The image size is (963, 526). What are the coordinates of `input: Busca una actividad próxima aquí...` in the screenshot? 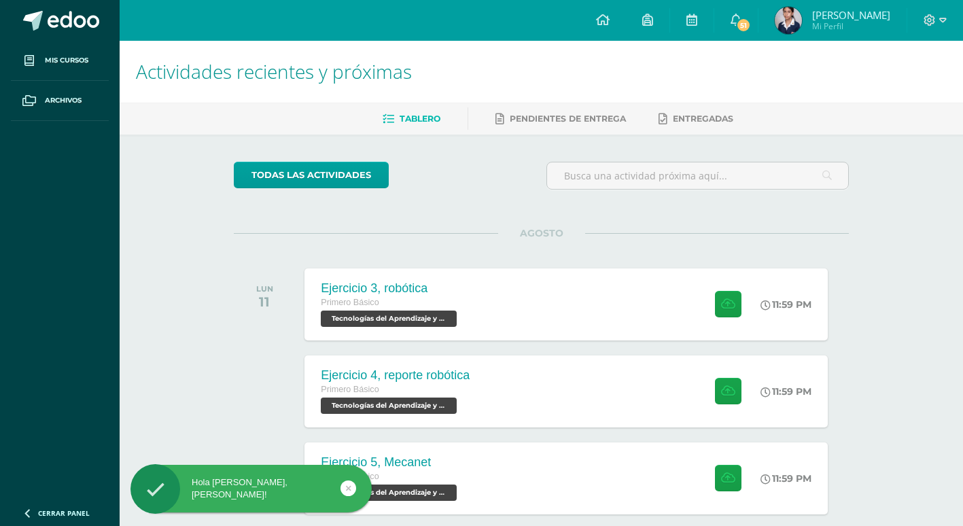 It's located at (697, 175).